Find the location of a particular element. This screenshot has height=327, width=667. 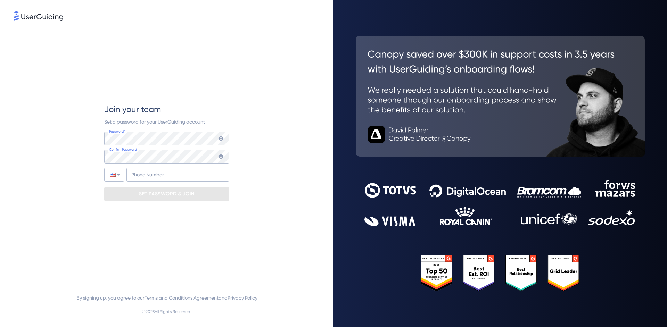

img: 25303e33045975176eb484905ab012ff.svg is located at coordinates (500, 273).